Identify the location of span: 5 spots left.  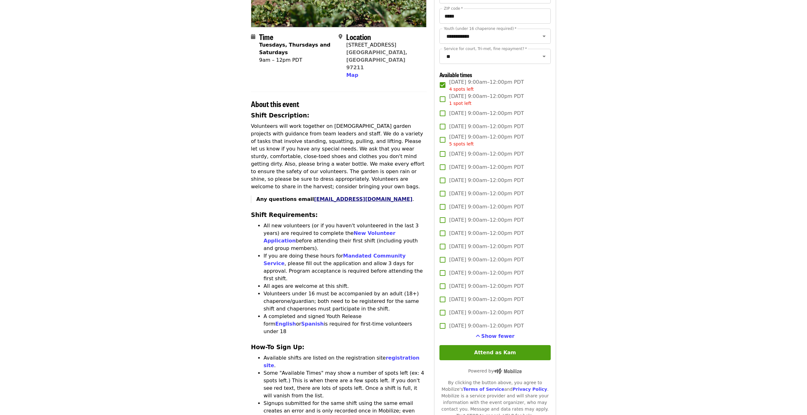
(461, 144).